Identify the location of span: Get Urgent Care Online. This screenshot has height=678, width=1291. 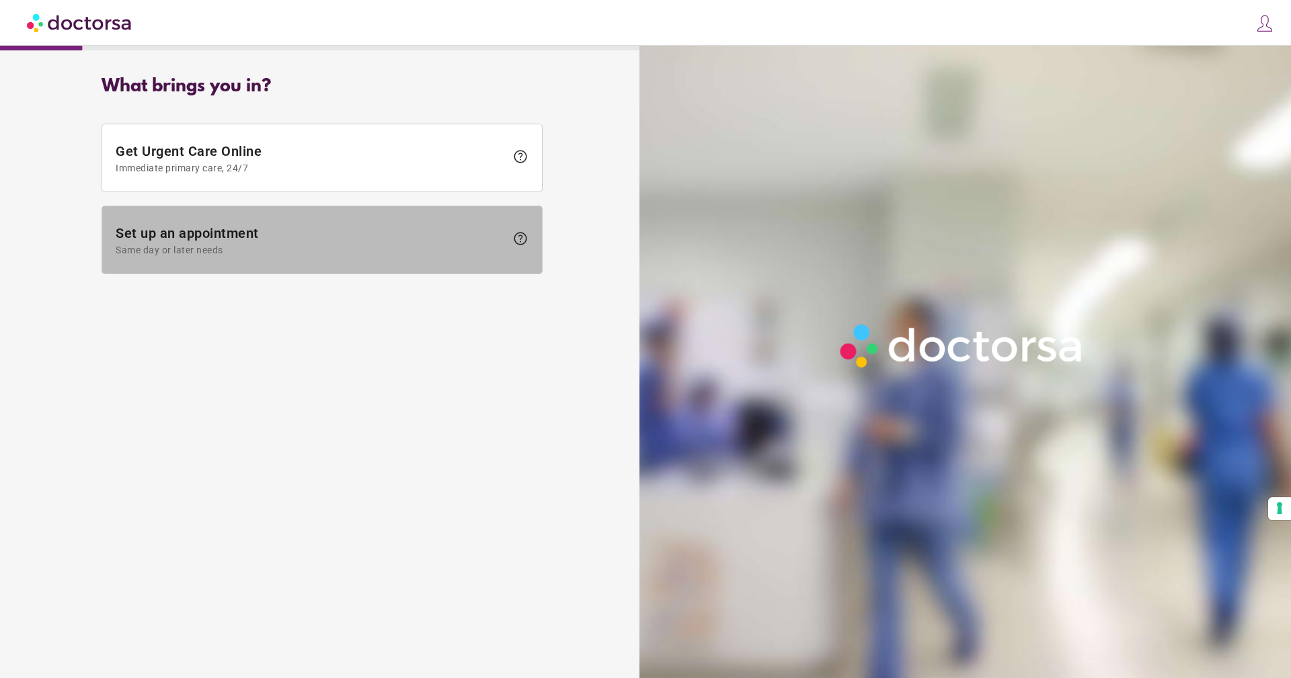
(311, 158).